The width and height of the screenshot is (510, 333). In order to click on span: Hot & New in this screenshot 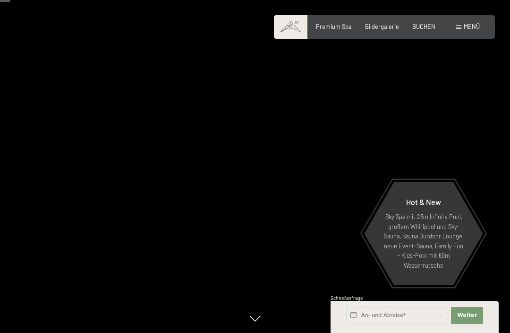, I will do `click(424, 201)`.